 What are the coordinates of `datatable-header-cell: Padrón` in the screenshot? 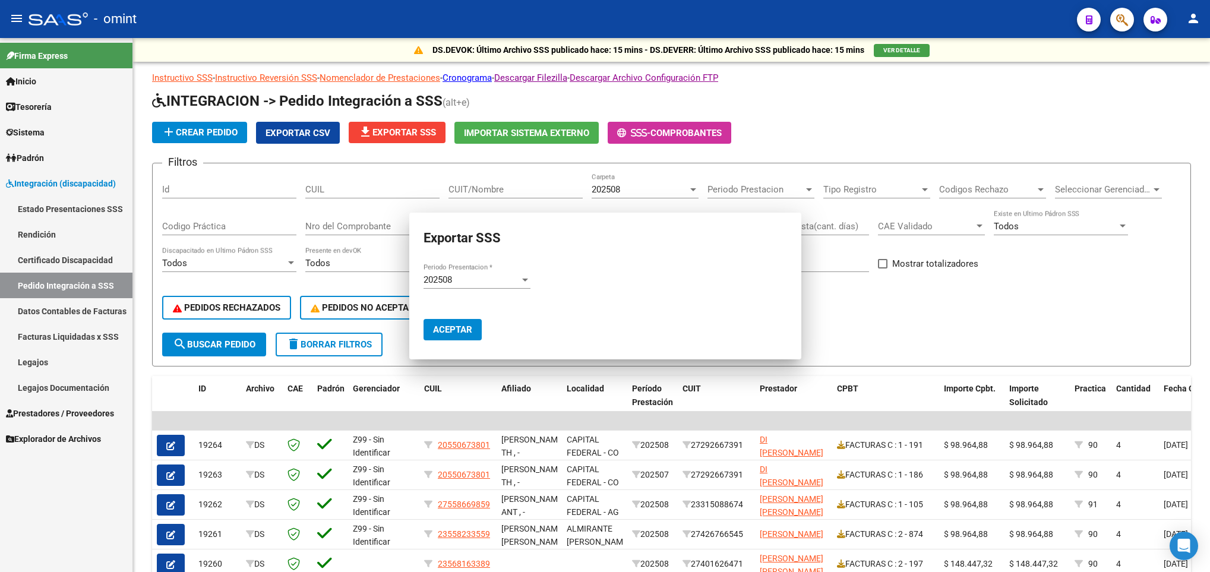 It's located at (330, 402).